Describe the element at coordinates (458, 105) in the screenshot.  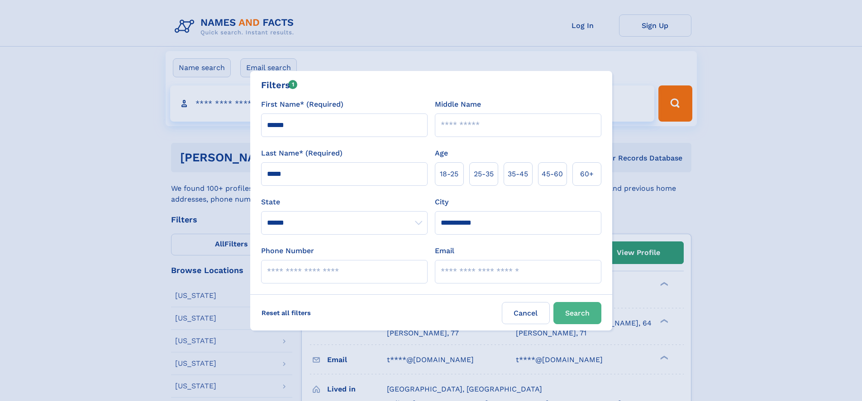
I see `label: Middle Name` at that location.